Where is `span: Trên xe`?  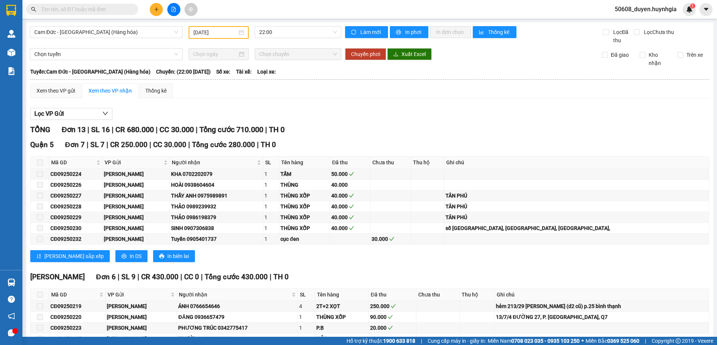 span: Trên xe is located at coordinates (695, 55).